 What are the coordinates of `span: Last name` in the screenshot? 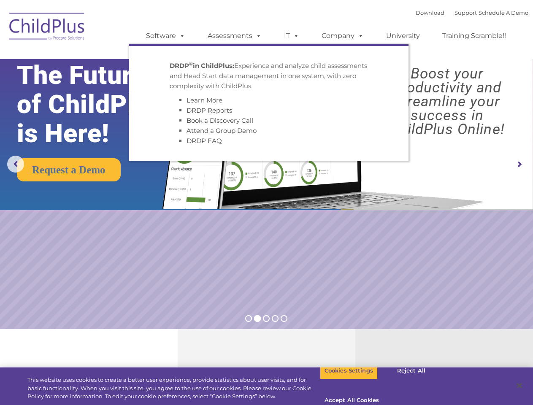 It's located at (130, 59).